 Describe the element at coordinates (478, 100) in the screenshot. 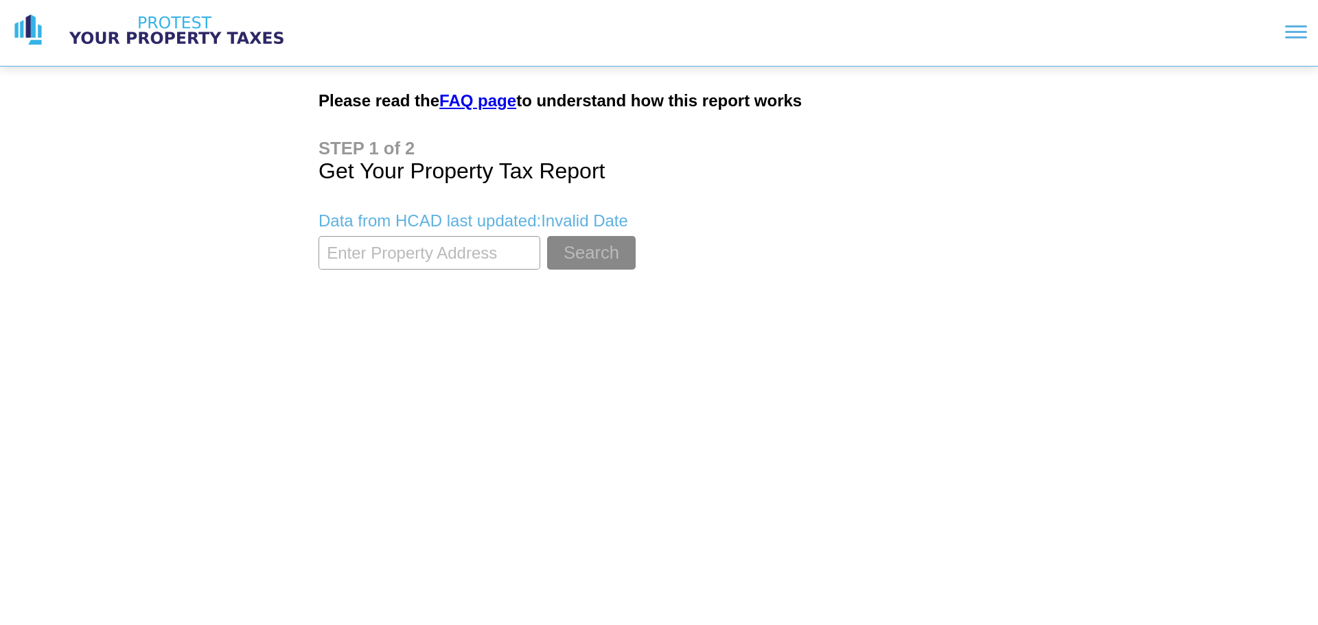

I see `a: FAQ page` at that location.